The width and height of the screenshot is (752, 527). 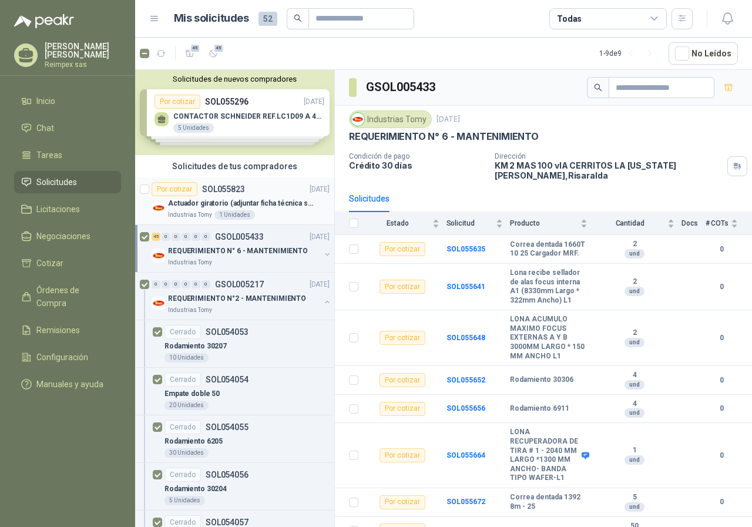 I want to click on b: LONA ACUMULO MAXIMO FOCUS EXTERNAS A Y B 3000MM LARGO * 150 MM ANCHO L1, so click(x=549, y=338).